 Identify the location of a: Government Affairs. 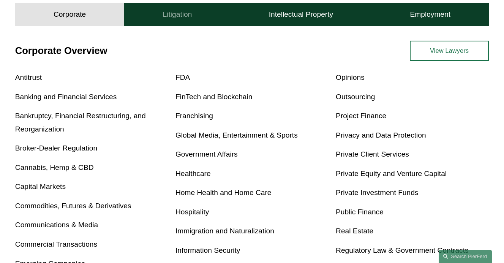
(207, 154).